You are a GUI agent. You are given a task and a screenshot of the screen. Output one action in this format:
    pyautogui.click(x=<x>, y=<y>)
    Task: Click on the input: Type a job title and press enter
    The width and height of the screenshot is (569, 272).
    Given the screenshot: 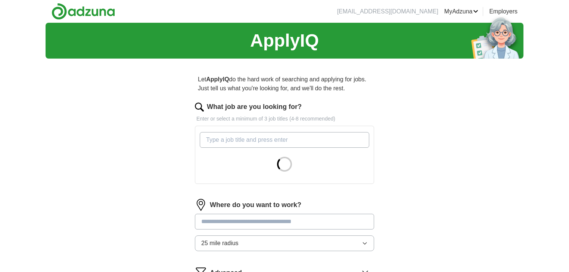 What is the action you would take?
    pyautogui.click(x=285, y=140)
    